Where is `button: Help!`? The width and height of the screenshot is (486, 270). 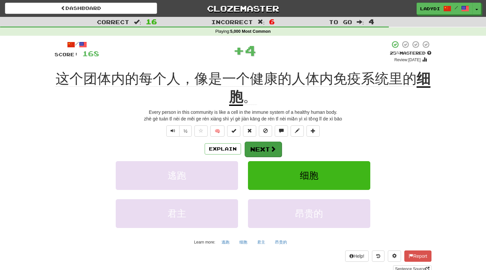
button: Help! is located at coordinates (357, 256).